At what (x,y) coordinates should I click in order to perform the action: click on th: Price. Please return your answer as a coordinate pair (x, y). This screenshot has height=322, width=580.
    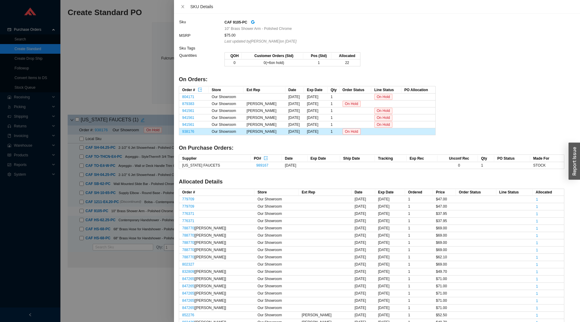
    Looking at the image, I should click on (444, 192).